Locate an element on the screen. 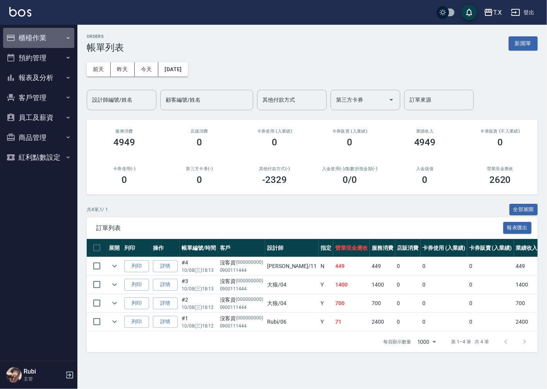  a: 新開單 is located at coordinates (523, 43).